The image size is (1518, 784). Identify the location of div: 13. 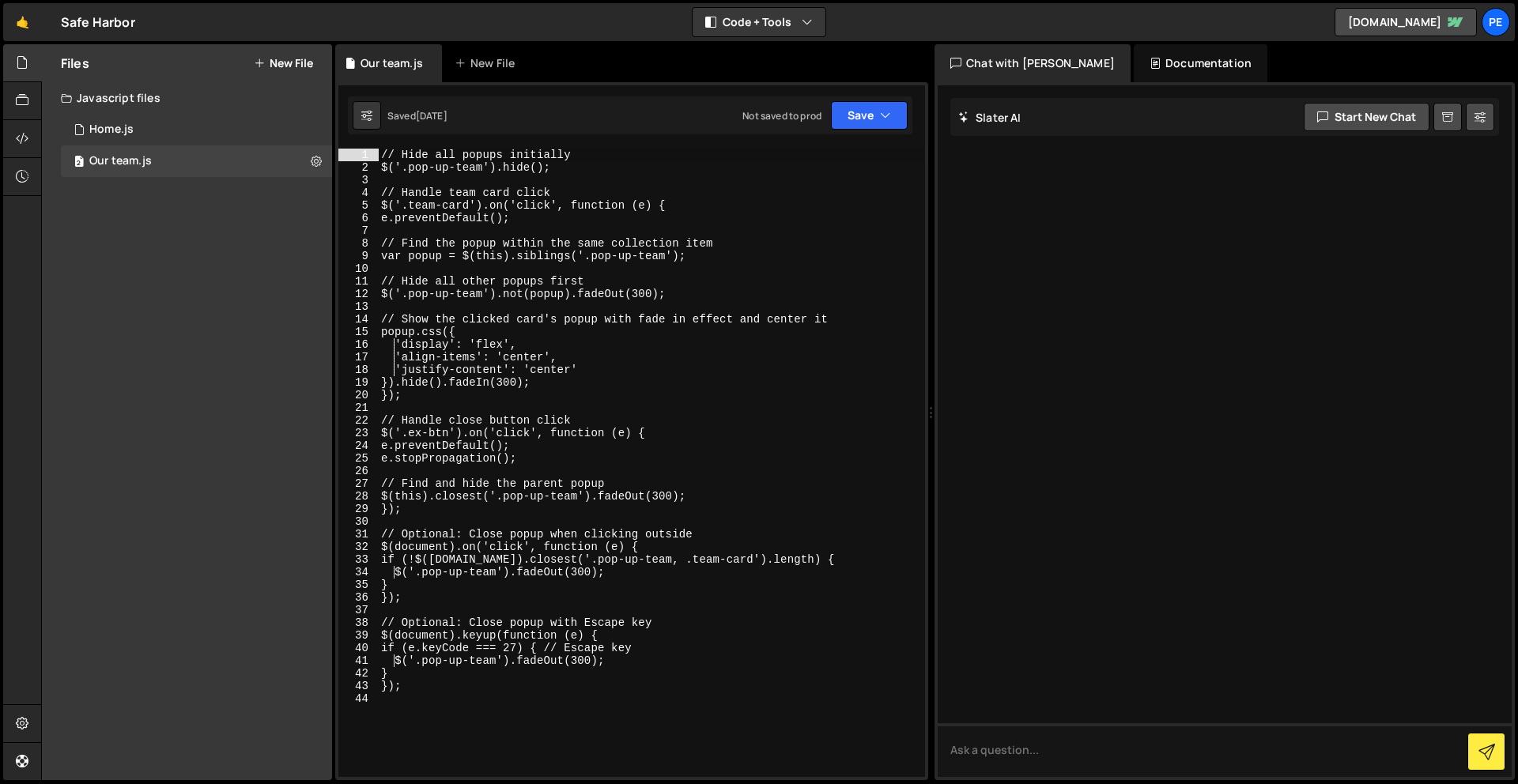
(358, 307).